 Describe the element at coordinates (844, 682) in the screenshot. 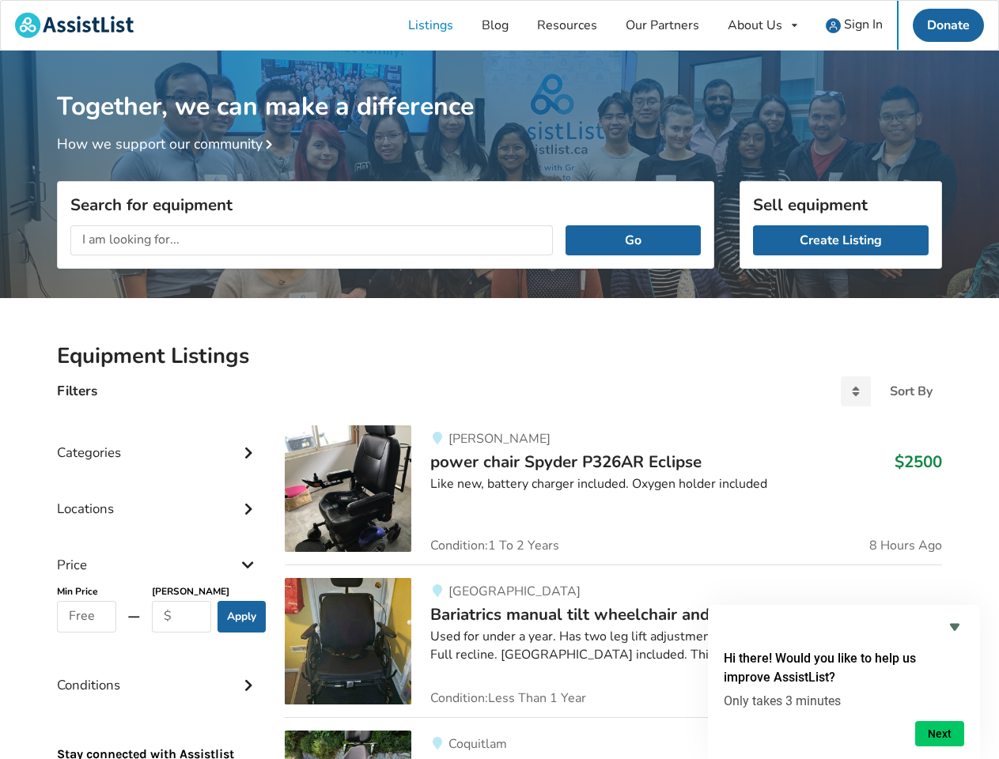

I see `div: Hi there! Would you like to help us improve AssistList?` at that location.